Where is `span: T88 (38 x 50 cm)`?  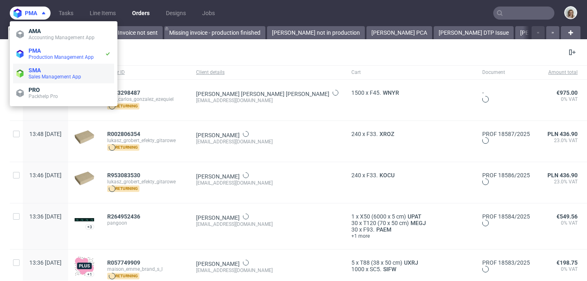 span: T88 (38 x 50 cm) is located at coordinates (381, 262).